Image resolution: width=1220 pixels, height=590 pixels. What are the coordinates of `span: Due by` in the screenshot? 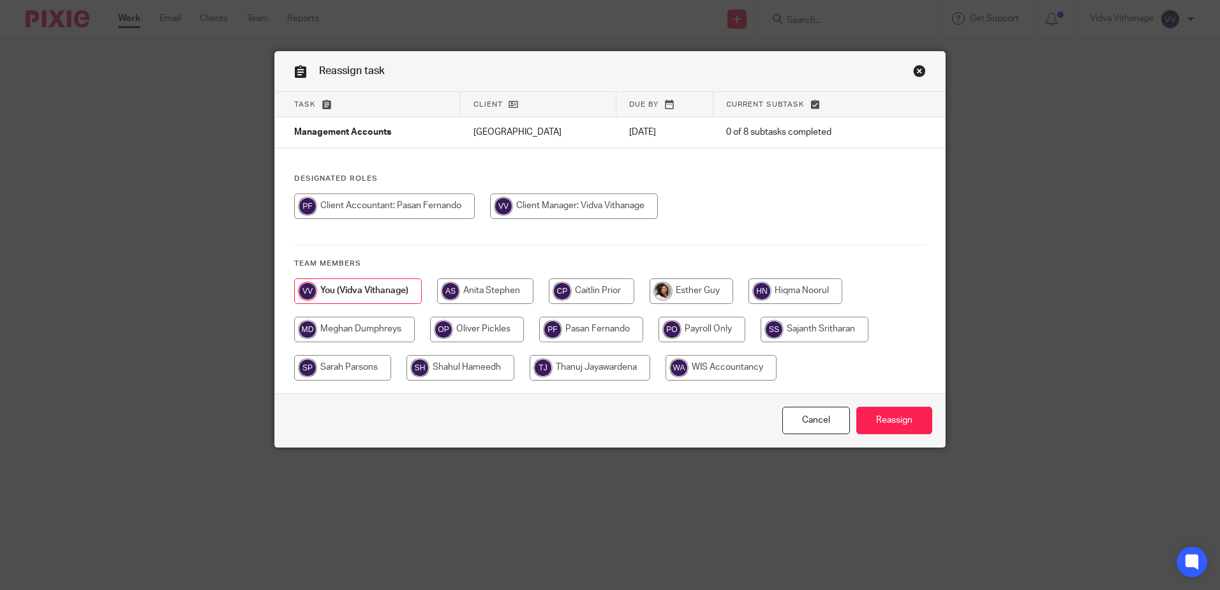 It's located at (644, 104).